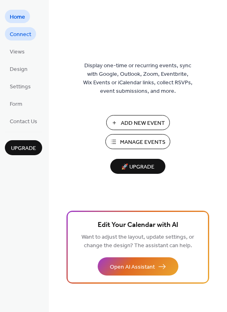 Image resolution: width=227 pixels, height=312 pixels. What do you see at coordinates (143, 142) in the screenshot?
I see `span: Manage Events` at bounding box center [143, 142].